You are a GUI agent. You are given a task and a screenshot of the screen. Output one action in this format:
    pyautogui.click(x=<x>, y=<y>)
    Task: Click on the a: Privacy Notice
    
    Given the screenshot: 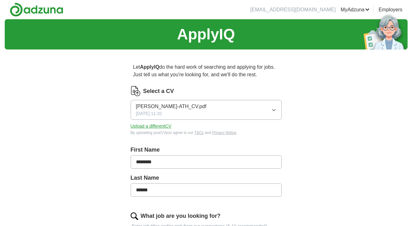 What is the action you would take?
    pyautogui.click(x=224, y=132)
    